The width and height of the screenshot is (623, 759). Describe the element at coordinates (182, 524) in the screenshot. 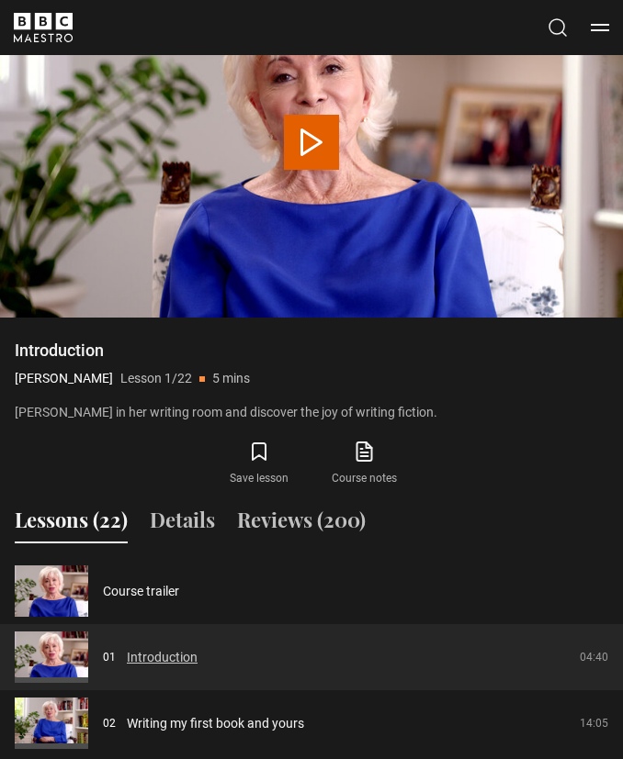

I see `button: Details` at that location.